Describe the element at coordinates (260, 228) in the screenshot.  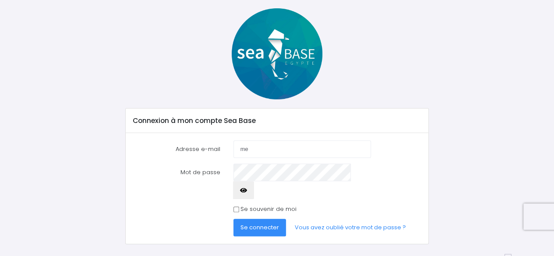
I see `button: Se connecter` at that location.